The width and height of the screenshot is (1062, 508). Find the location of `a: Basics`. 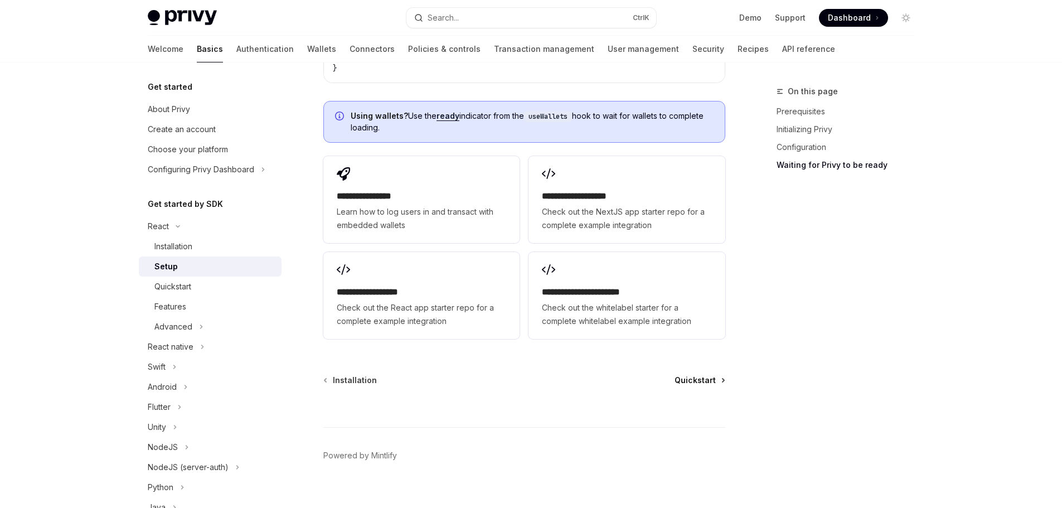

a: Basics is located at coordinates (210, 49).